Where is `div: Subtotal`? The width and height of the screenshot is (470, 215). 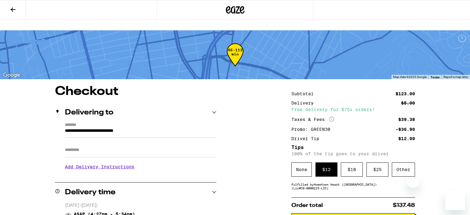
div: Subtotal is located at coordinates (305, 94).